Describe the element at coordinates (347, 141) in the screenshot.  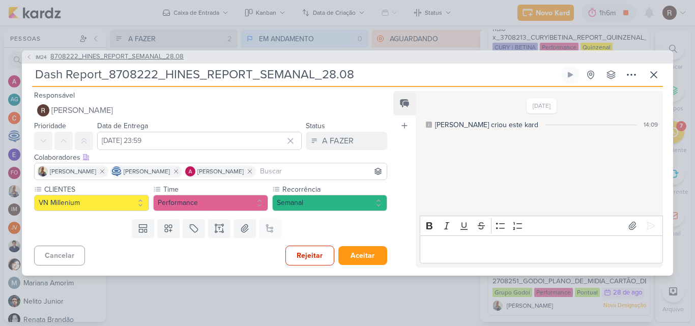
I see `button: A FAZER` at that location.